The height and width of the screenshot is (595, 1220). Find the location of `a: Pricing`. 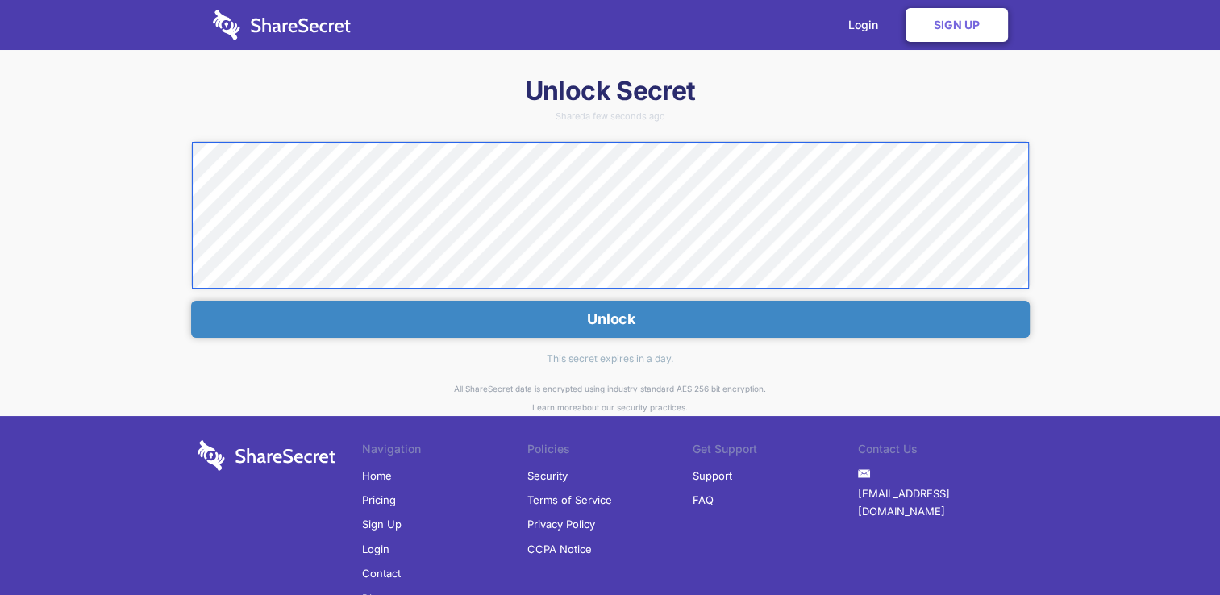

a: Pricing is located at coordinates (379, 500).